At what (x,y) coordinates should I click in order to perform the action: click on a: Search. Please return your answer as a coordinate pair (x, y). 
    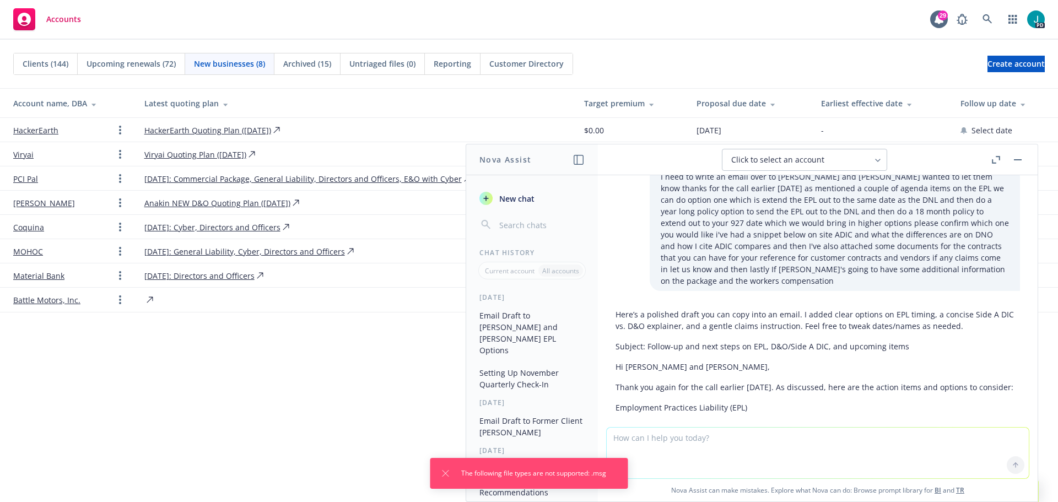
    Looking at the image, I should click on (987, 19).